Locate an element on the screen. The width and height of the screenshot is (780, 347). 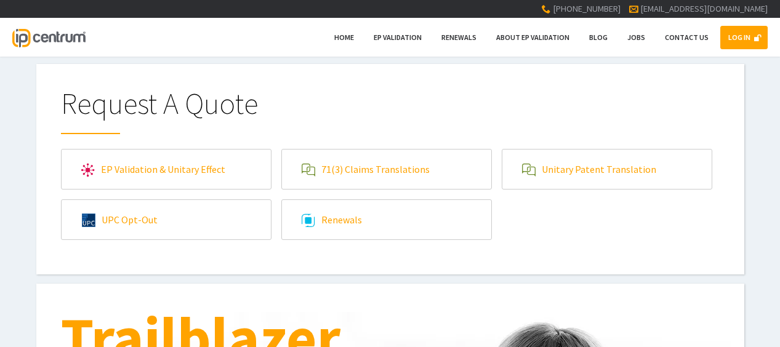
span: Renewals is located at coordinates (459, 37).